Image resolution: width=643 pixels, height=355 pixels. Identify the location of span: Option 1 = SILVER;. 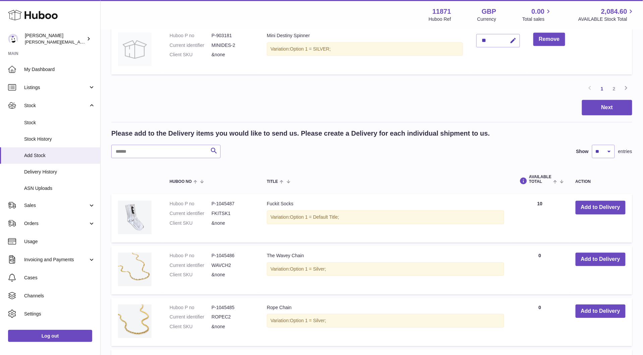
(310, 49).